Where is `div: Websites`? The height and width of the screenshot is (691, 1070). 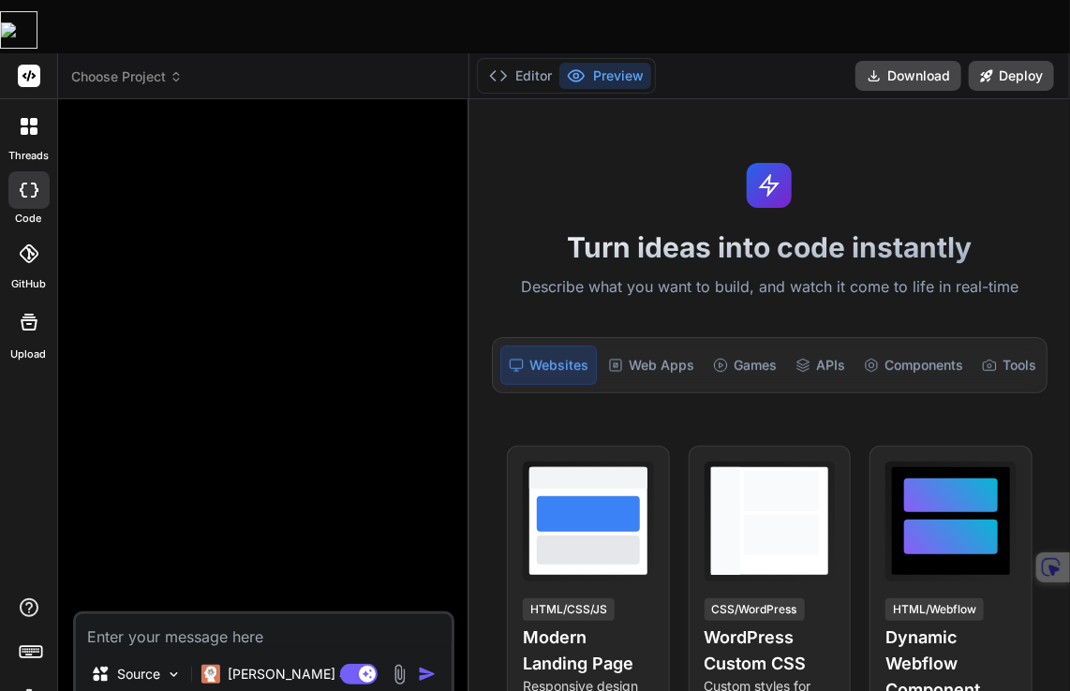
div: Websites is located at coordinates (548, 365).